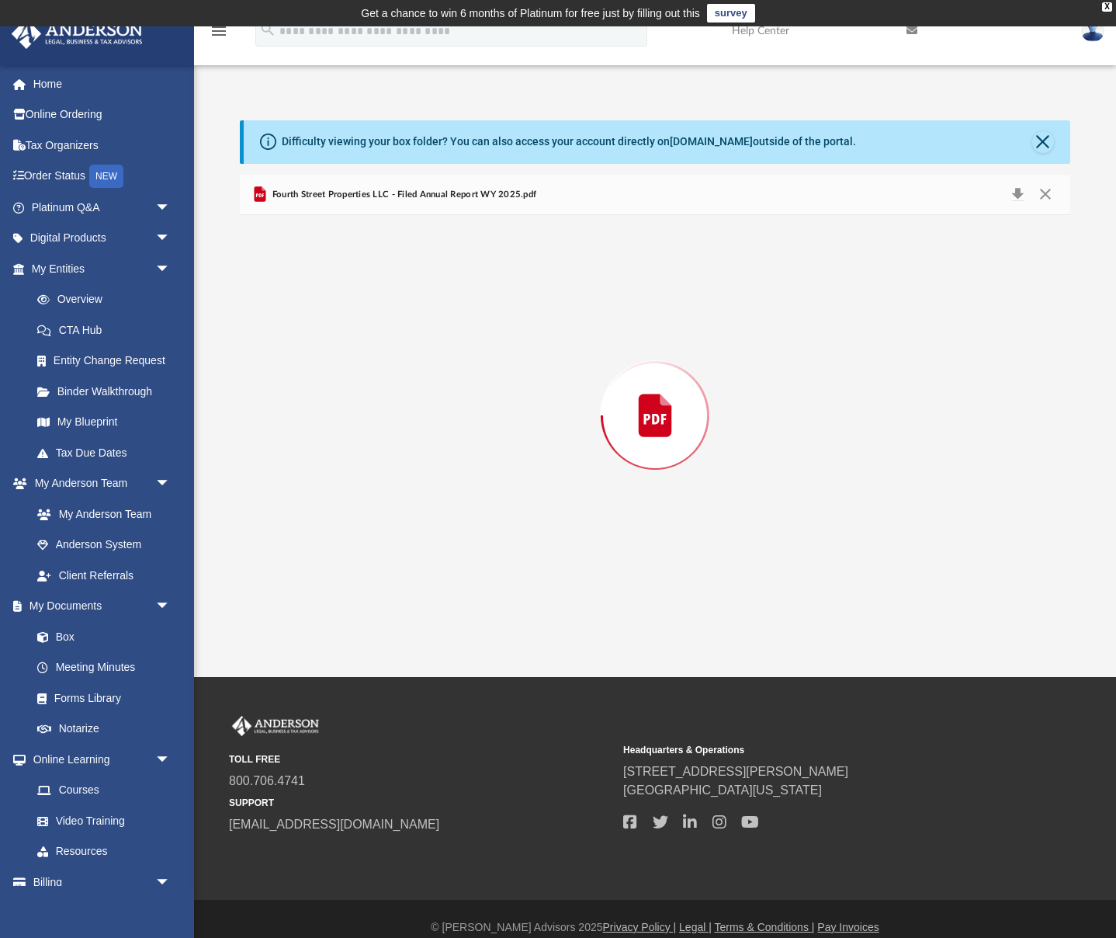 This screenshot has height=938, width=1116. What do you see at coordinates (104, 575) in the screenshot?
I see `a: Client Referrals` at bounding box center [104, 575].